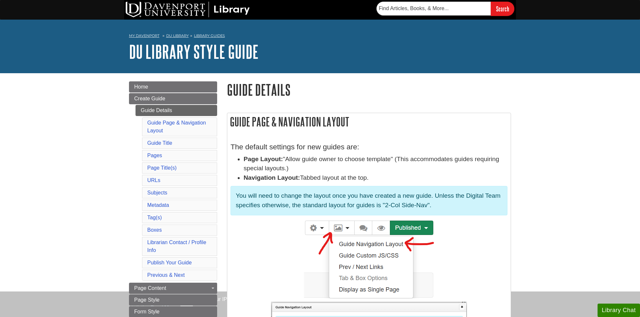  I want to click on span: Page Style, so click(147, 300).